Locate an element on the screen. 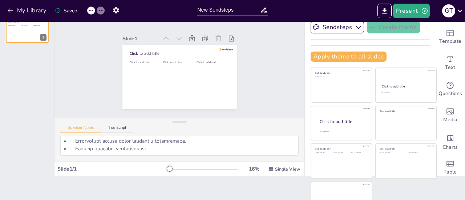 Image resolution: width=465 pixels, height=200 pixels. button: Sendsteps is located at coordinates (337, 27).